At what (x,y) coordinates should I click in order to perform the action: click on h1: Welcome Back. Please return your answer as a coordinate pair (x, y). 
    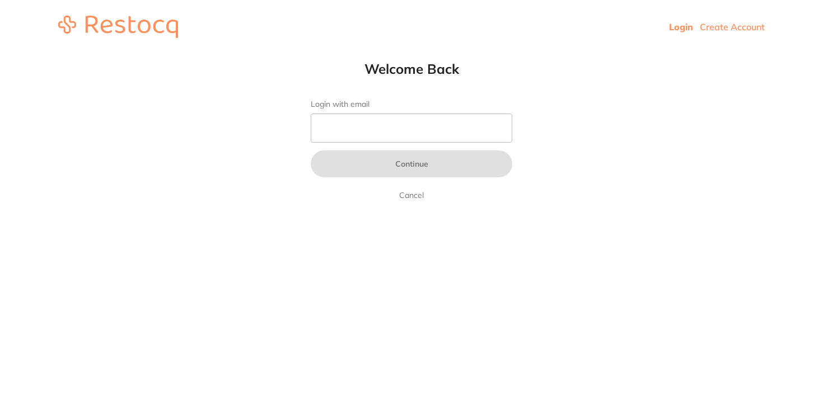
    Looking at the image, I should click on (411, 69).